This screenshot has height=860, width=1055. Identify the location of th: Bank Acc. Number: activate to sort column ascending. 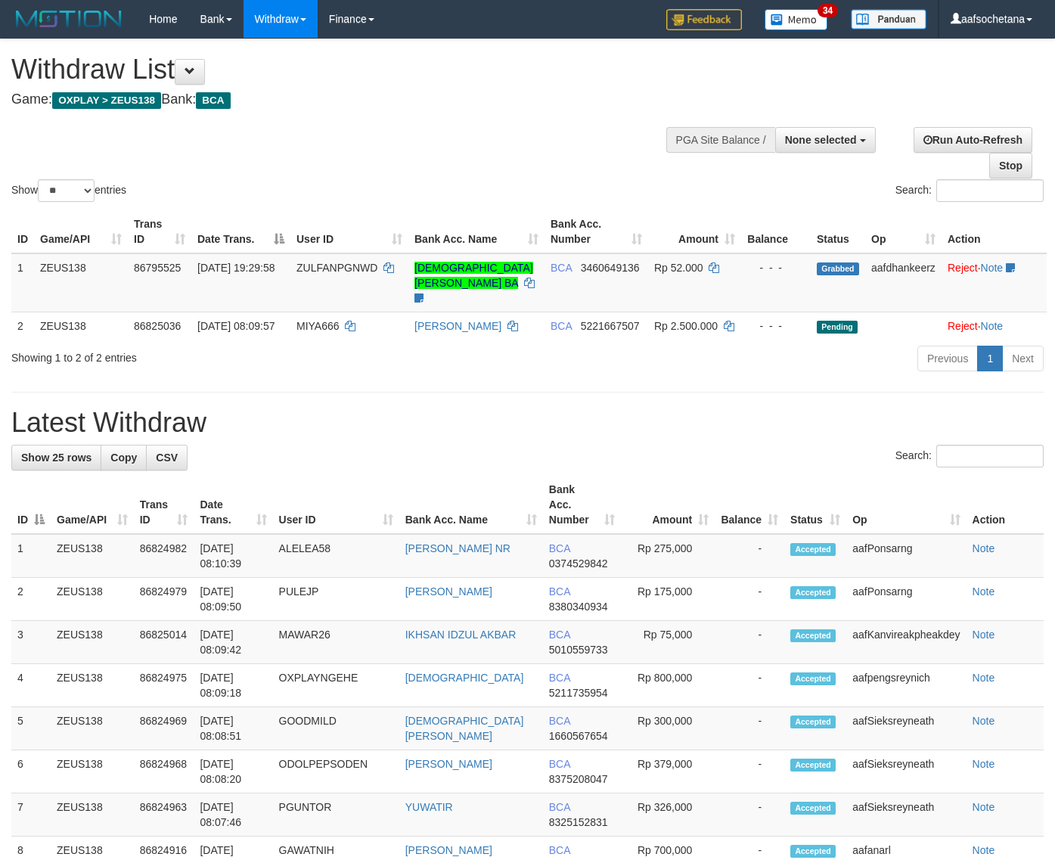
(581, 504).